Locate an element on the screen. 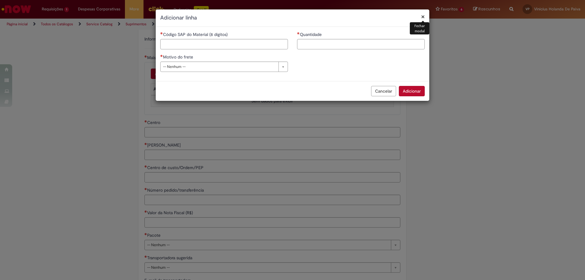 This screenshot has width=585, height=280. div: Fechar modal is located at coordinates (420, 28).